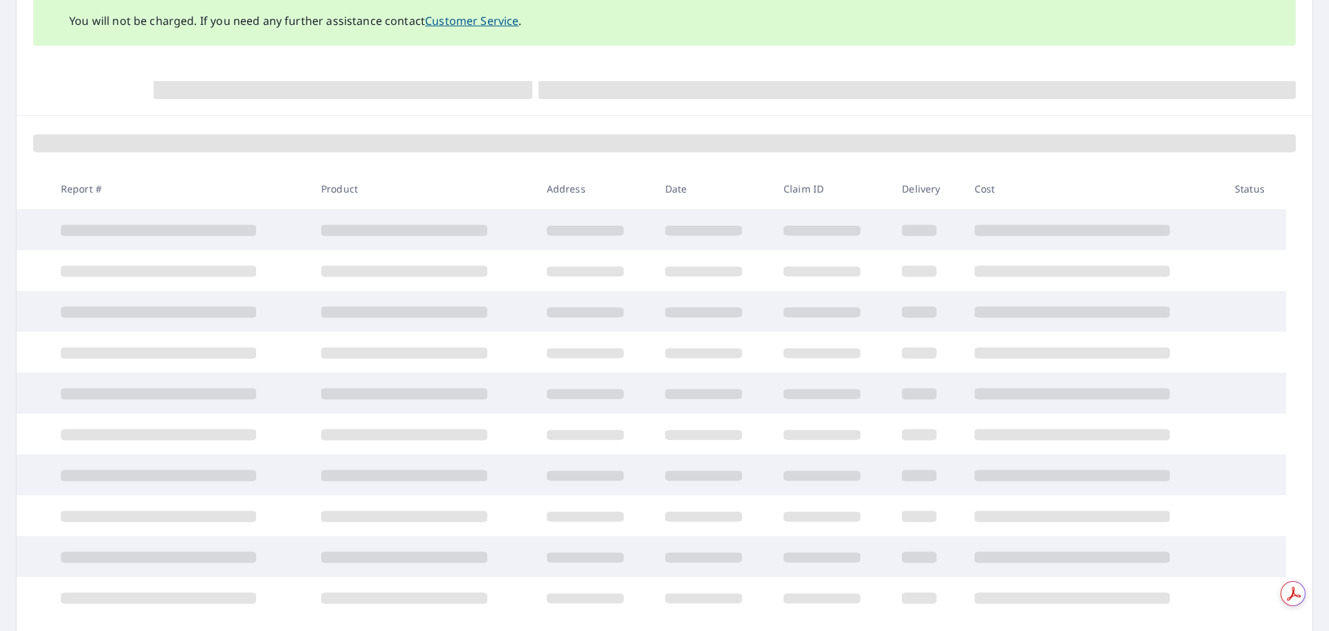 This screenshot has height=631, width=1329. I want to click on th: Claim ID, so click(832, 188).